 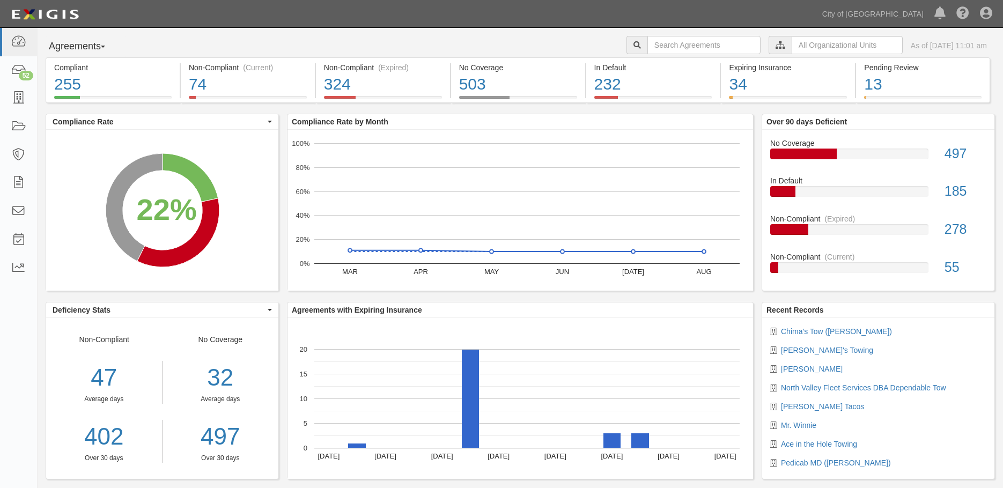 I want to click on a: In Default185, so click(x=878, y=194).